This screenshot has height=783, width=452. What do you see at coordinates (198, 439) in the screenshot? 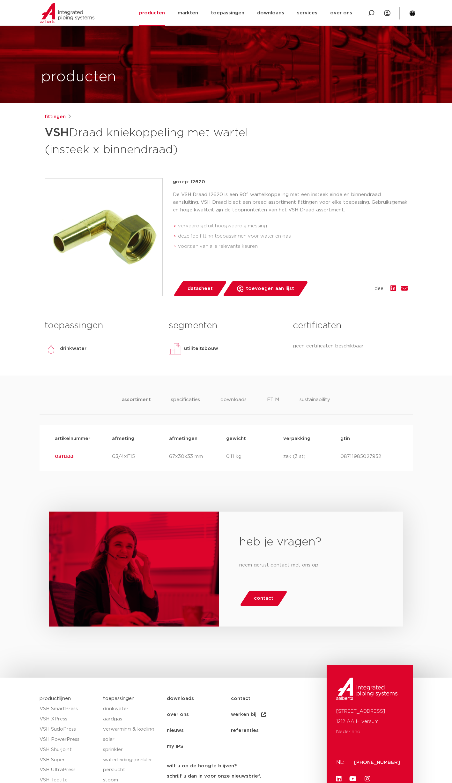
I see `p: afmetingen` at bounding box center [198, 439].